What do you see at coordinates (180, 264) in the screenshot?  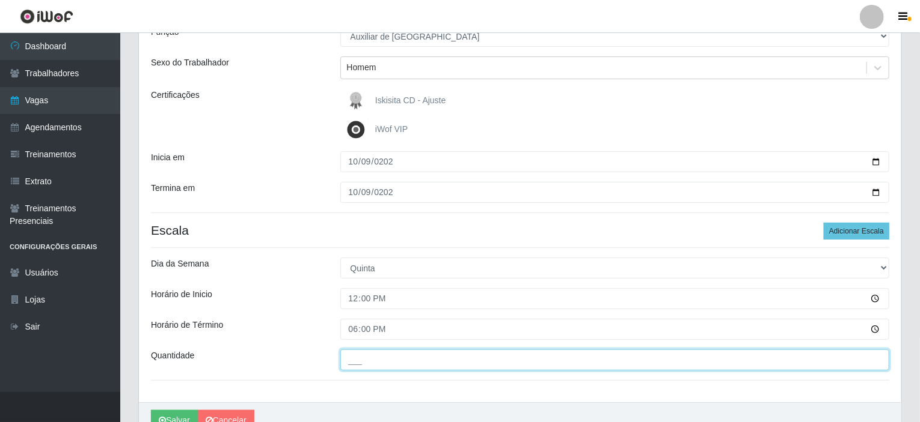 I see `label: Dia da Semana` at bounding box center [180, 264].